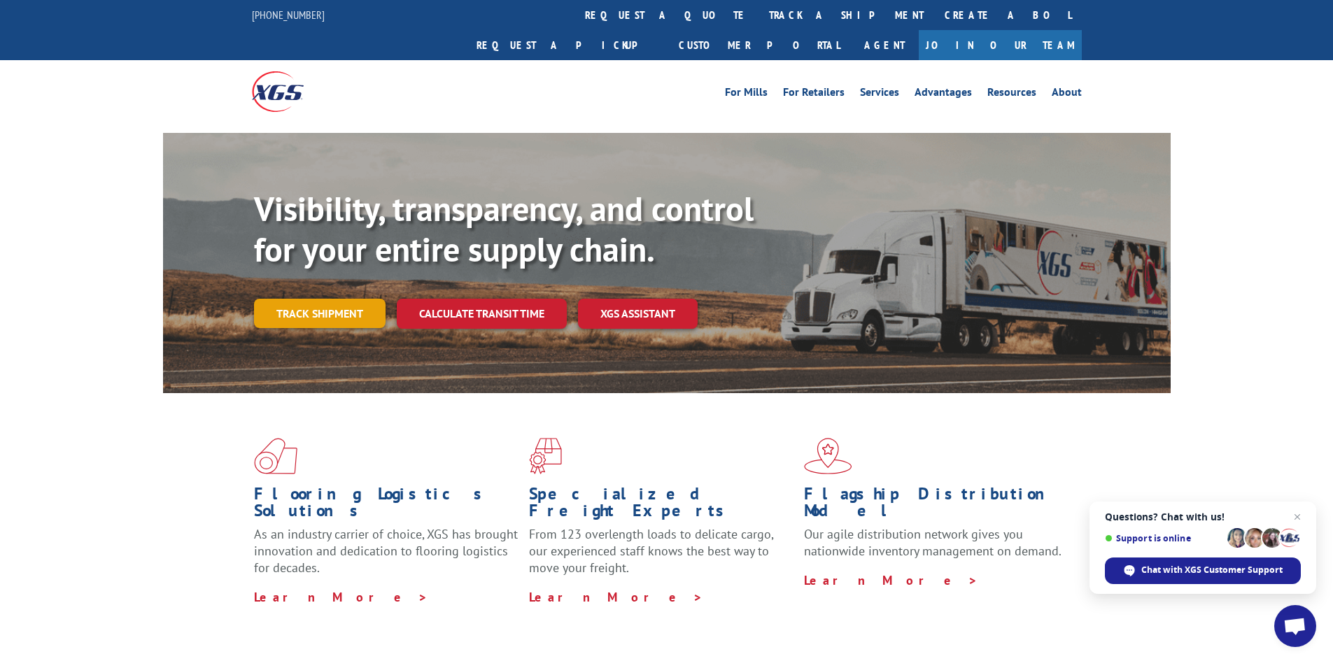 This screenshot has width=1333, height=661. Describe the element at coordinates (276, 456) in the screenshot. I see `img: xgs-icon-total-supply-chain-intelligence-red` at that location.